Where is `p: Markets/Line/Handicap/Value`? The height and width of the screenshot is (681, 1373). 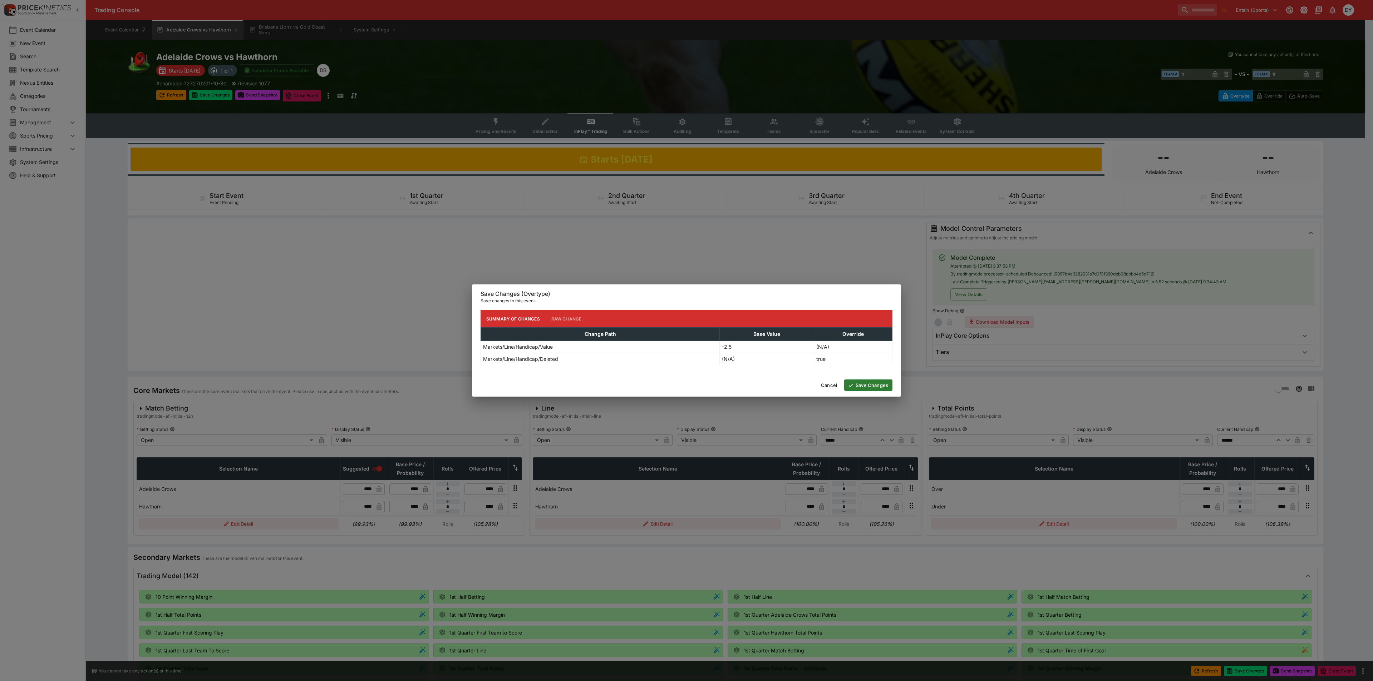
p: Markets/Line/Handicap/Value is located at coordinates (518, 347).